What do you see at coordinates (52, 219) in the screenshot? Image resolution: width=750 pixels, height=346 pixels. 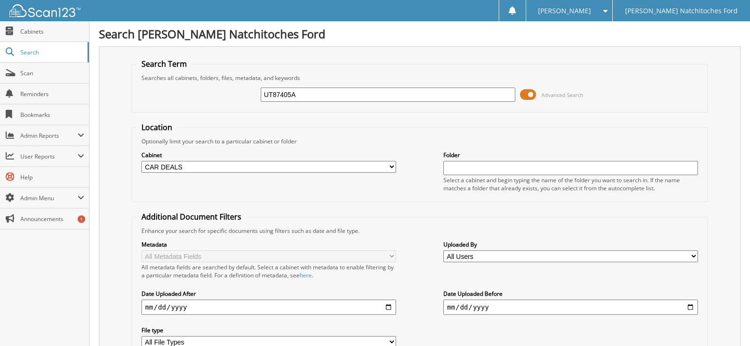 I see `span: Announcements` at bounding box center [52, 219].